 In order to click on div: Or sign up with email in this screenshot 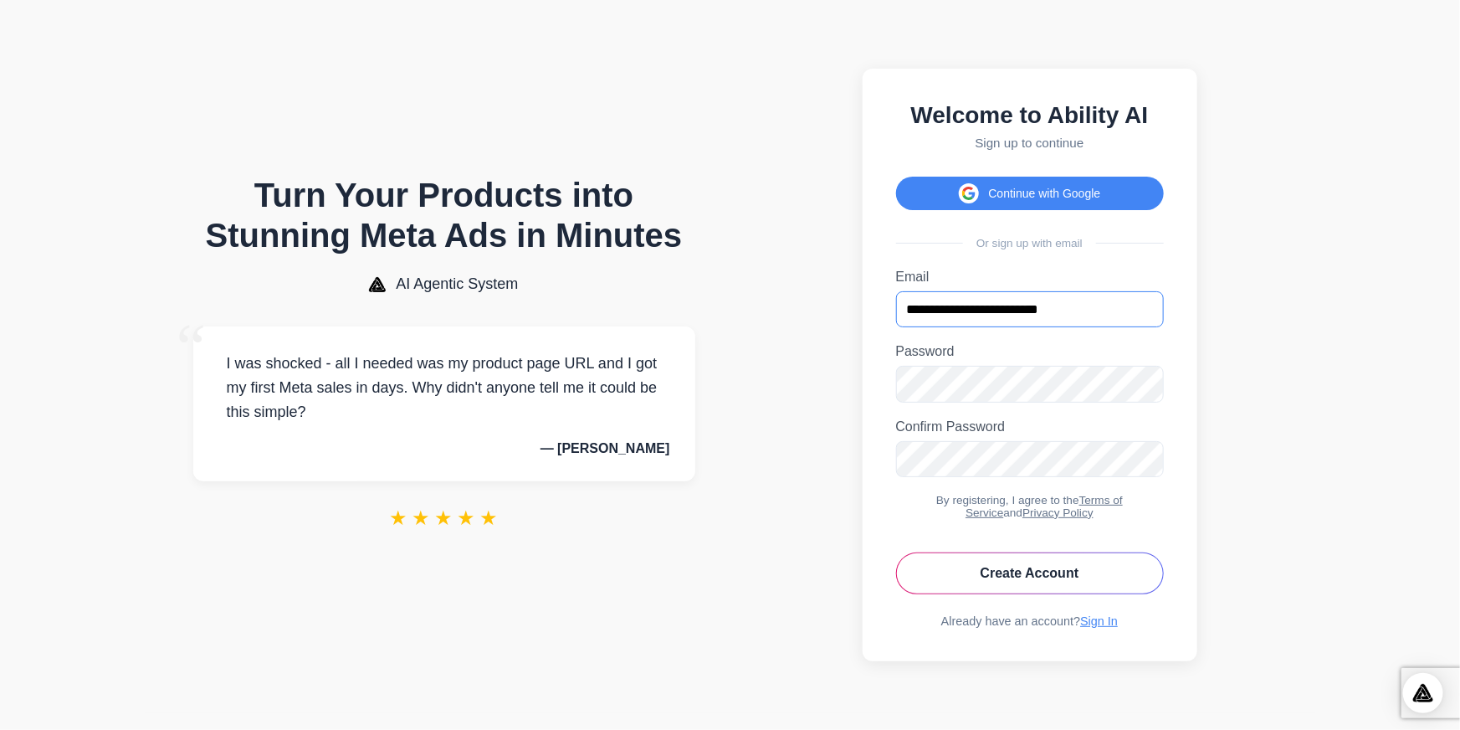, I will do `click(1030, 243)`.